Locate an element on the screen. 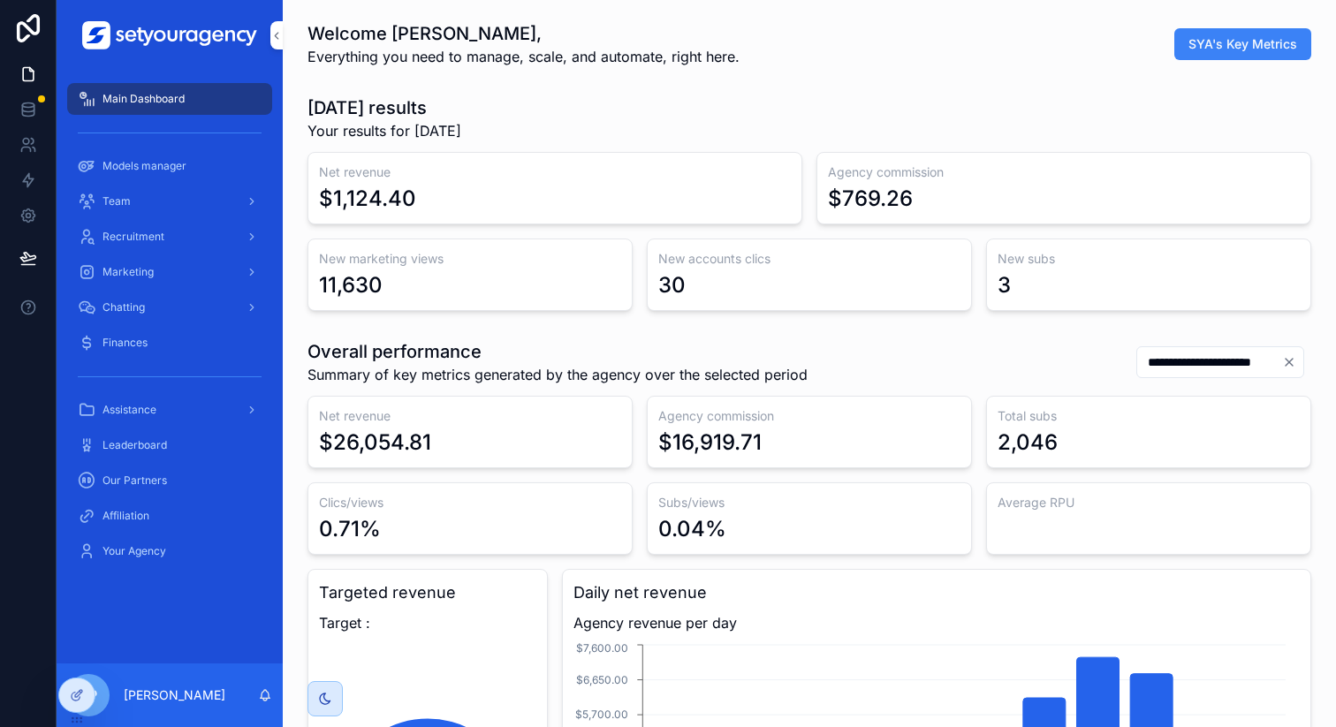  h1: Overall performance is located at coordinates (558, 352).